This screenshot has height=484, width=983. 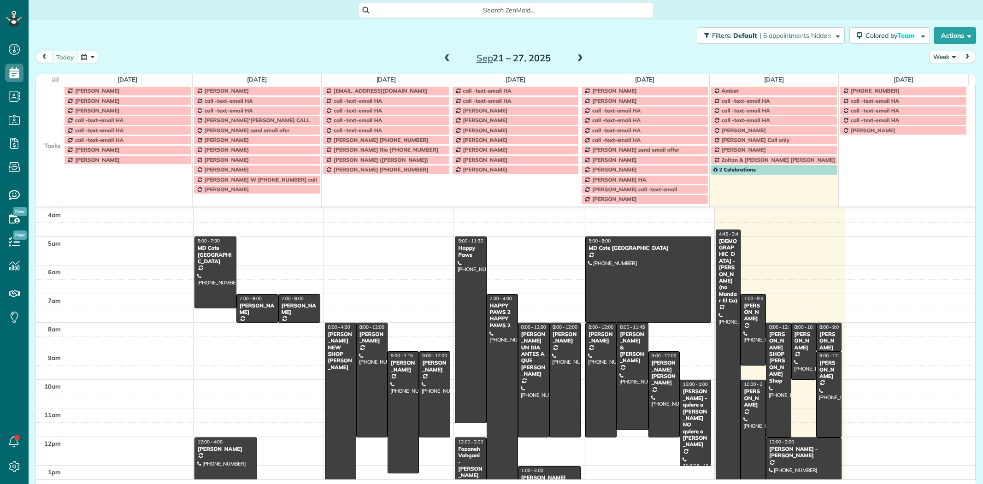 I want to click on span: 10:00 - 2:00, so click(x=756, y=384).